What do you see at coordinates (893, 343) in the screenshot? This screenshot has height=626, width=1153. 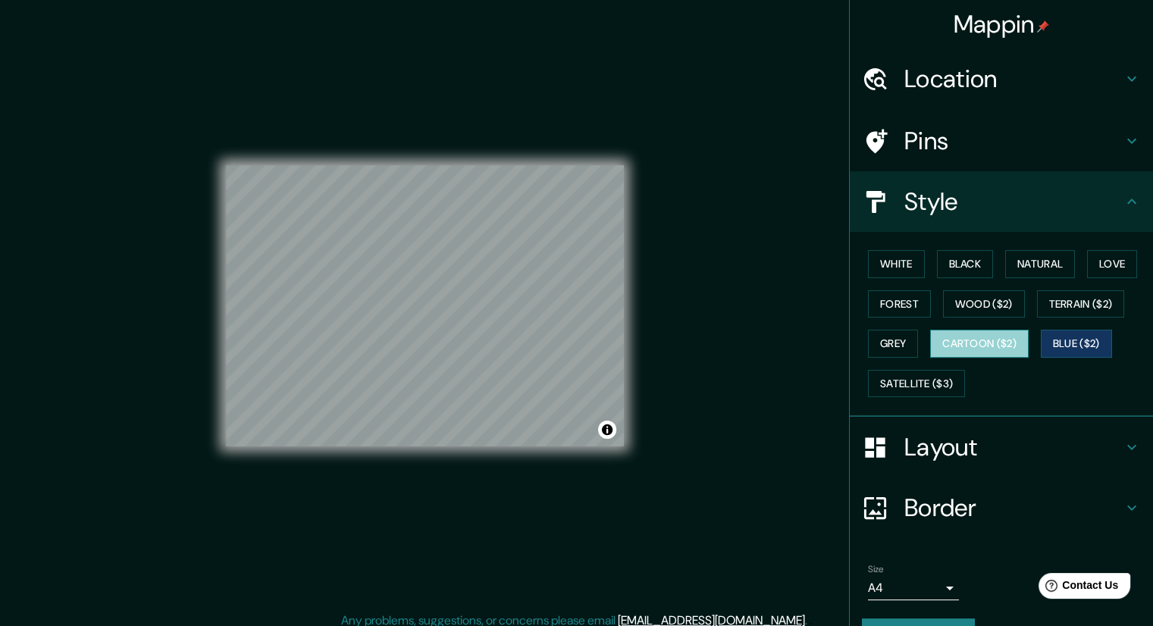 I see `button: Grey` at bounding box center [893, 343].